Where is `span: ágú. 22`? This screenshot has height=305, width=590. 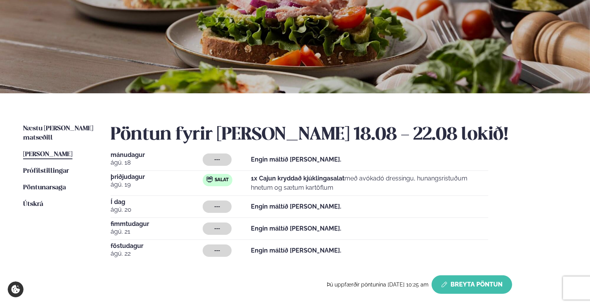
span: ágú. 22 is located at coordinates (156, 253).